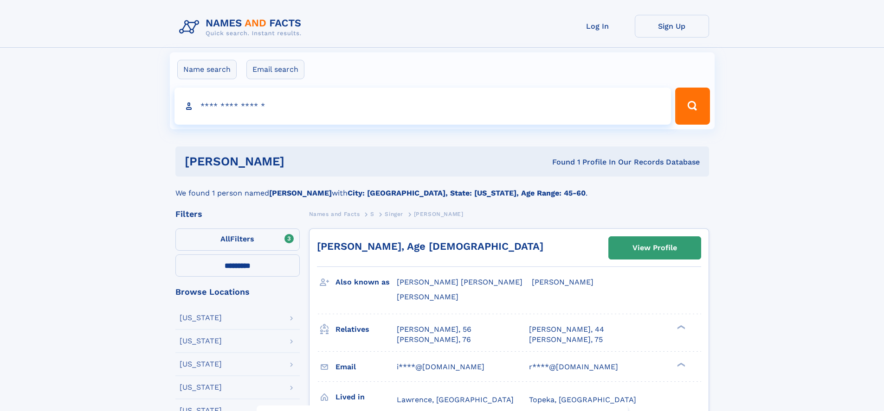 This screenshot has height=411, width=884. Describe the element at coordinates (366, 330) in the screenshot. I see `h3: Relatives` at that location.